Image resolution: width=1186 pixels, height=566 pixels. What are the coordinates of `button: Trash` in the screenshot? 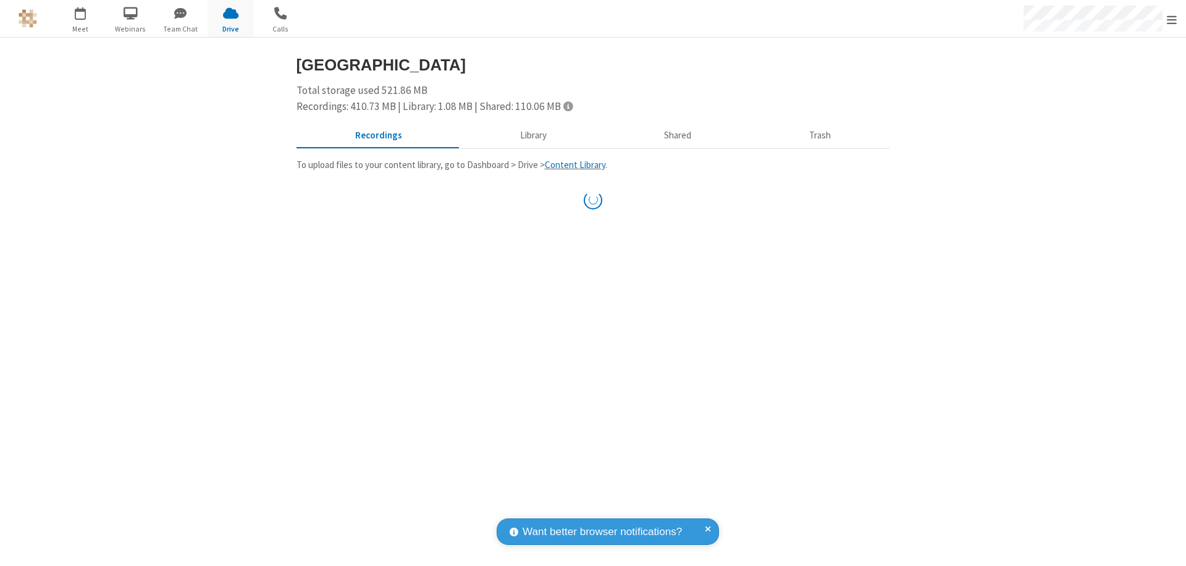 It's located at (820, 136).